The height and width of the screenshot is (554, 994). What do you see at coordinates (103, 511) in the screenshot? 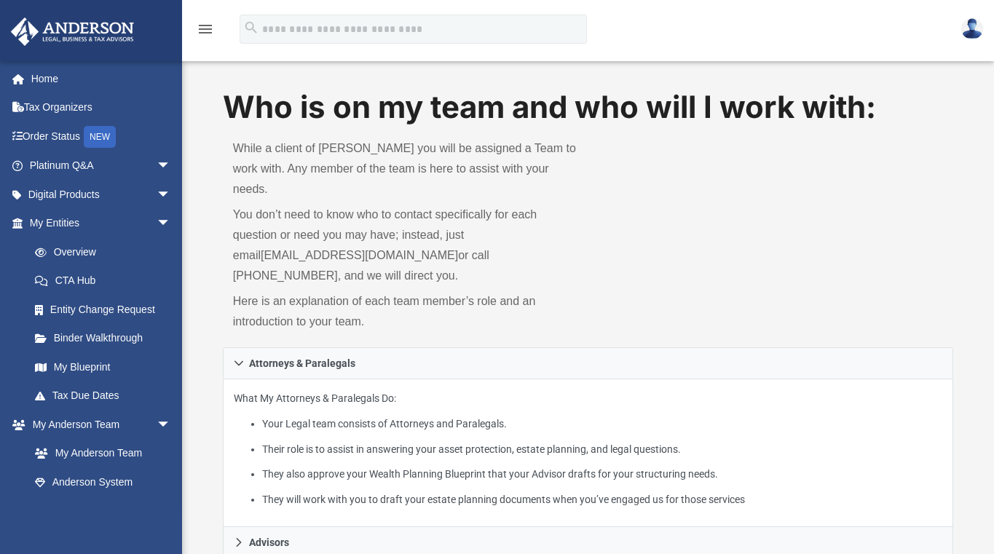
I see `a: Client Referrals` at bounding box center [103, 511].